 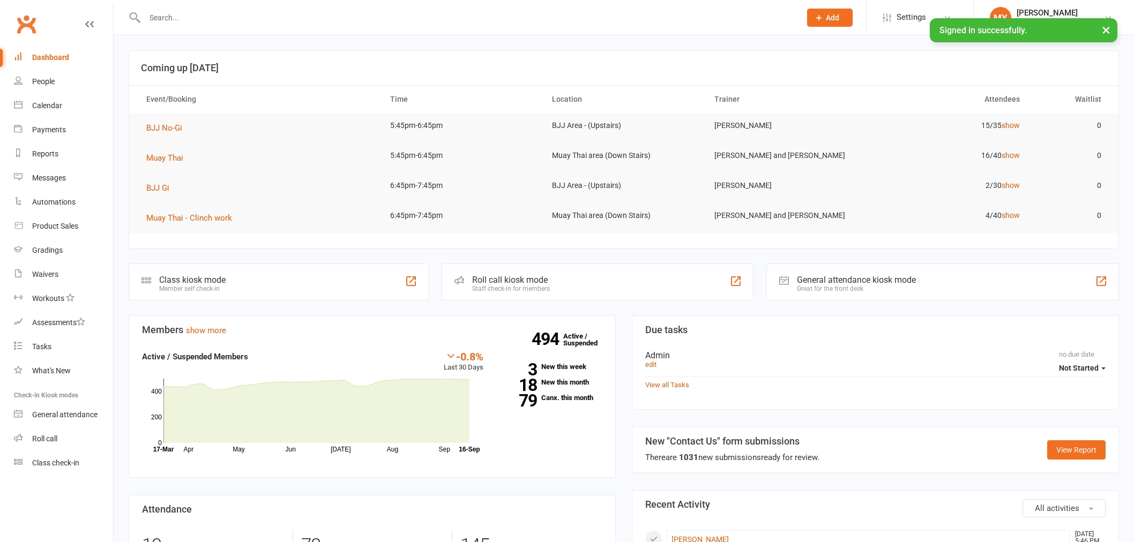 What do you see at coordinates (50, 57) in the screenshot?
I see `div: Dashboard` at bounding box center [50, 57].